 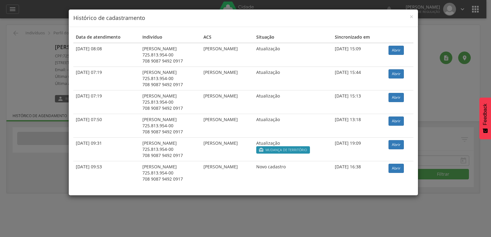 I want to click on th: Sincronizado em, so click(x=359, y=37).